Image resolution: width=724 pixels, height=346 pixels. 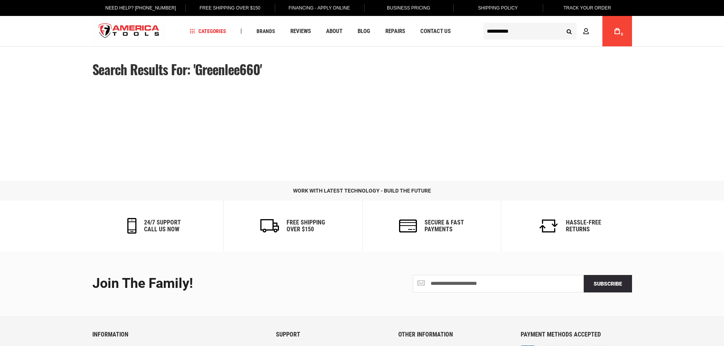 I want to click on a: Blog, so click(x=364, y=31).